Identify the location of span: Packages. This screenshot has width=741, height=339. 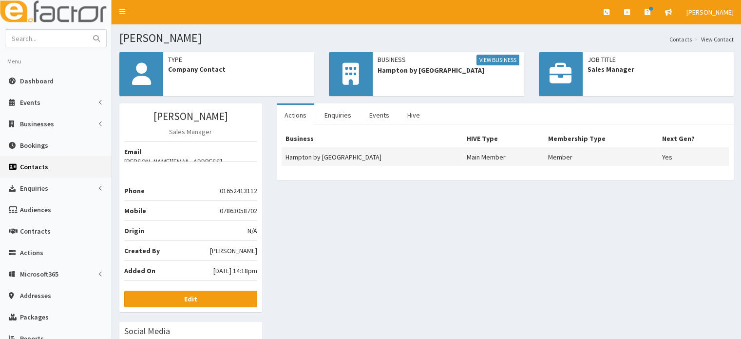
(34, 317).